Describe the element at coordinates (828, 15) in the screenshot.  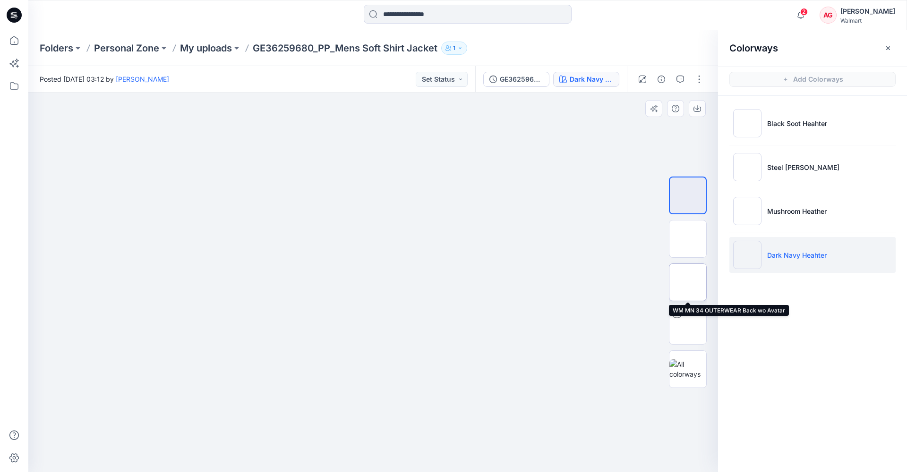
I see `div: AG` at that location.